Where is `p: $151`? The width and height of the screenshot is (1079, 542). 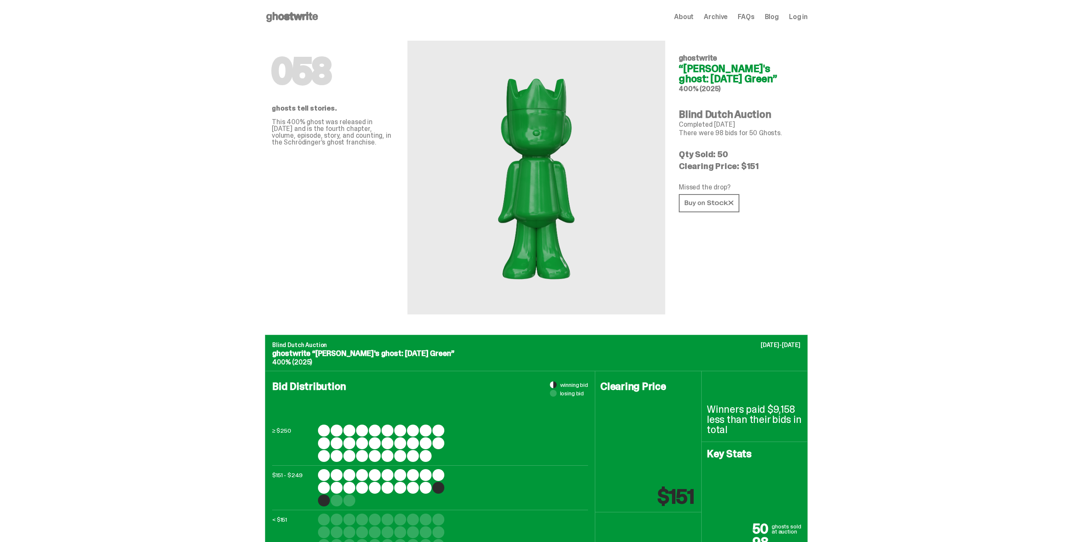
p: $151 is located at coordinates (676, 497).